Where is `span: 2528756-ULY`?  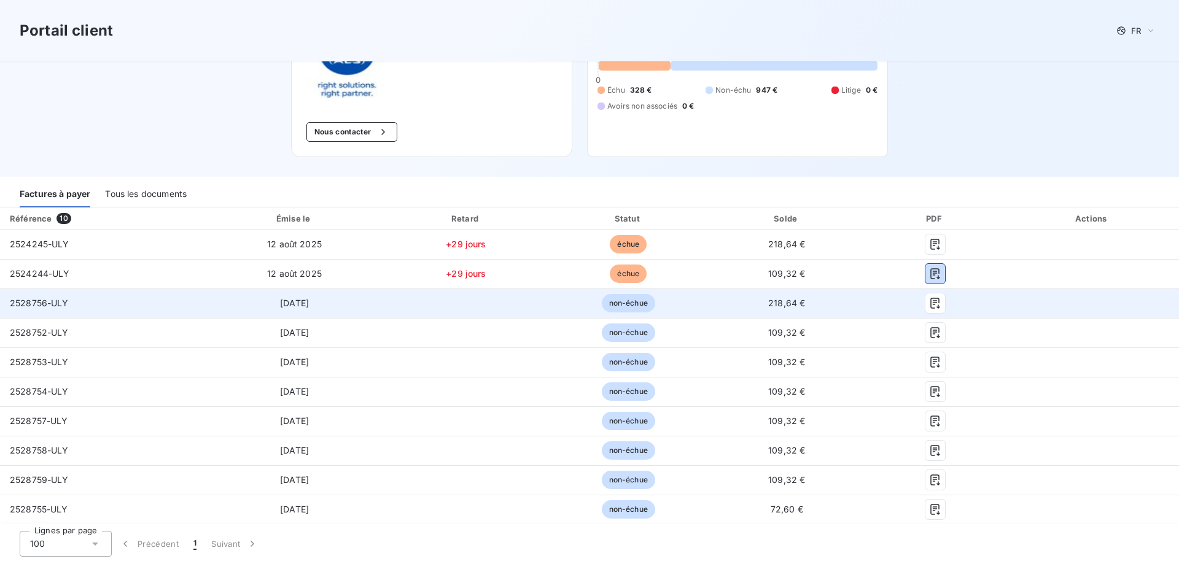 span: 2528756-ULY is located at coordinates (39, 303).